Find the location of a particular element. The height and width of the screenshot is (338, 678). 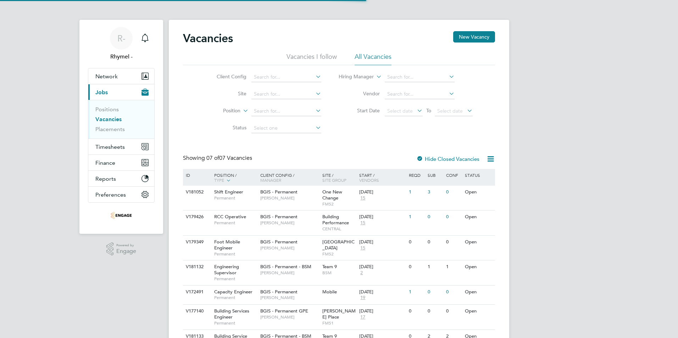

input: Select one is located at coordinates (286, 128).